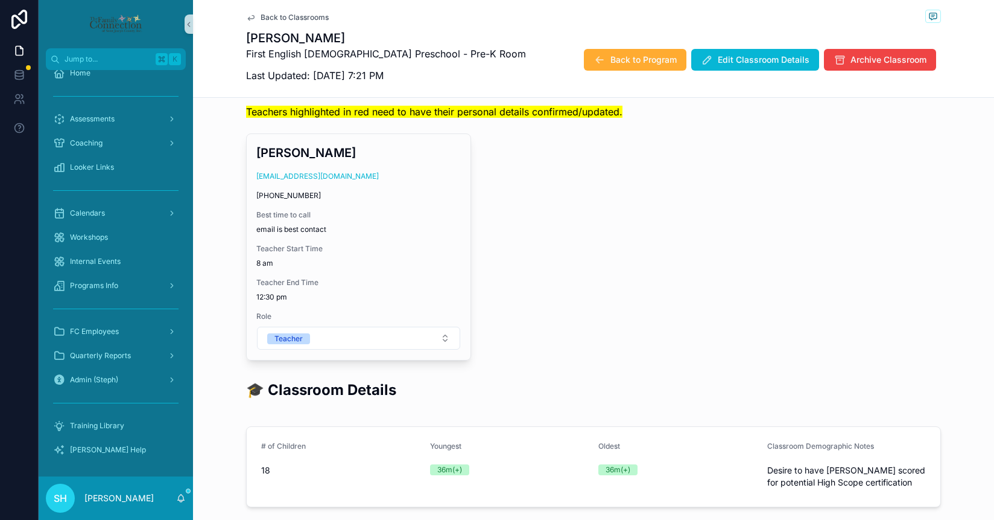 This screenshot has height=520, width=994. Describe the element at coordinates (115, 24) in the screenshot. I see `img: App logo` at that location.